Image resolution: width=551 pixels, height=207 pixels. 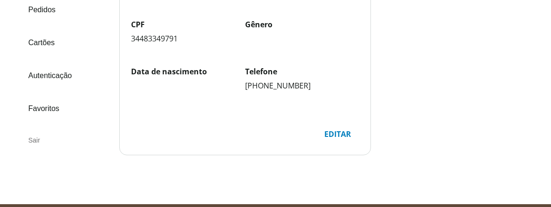 I want to click on button: Editar, so click(x=337, y=134).